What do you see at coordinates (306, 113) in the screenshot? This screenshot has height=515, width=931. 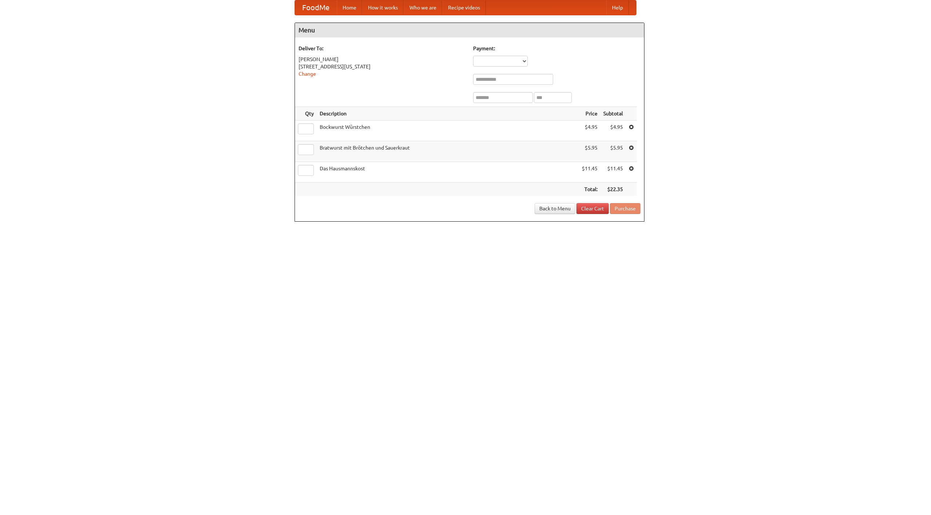 I see `th: Qty` at bounding box center [306, 113].